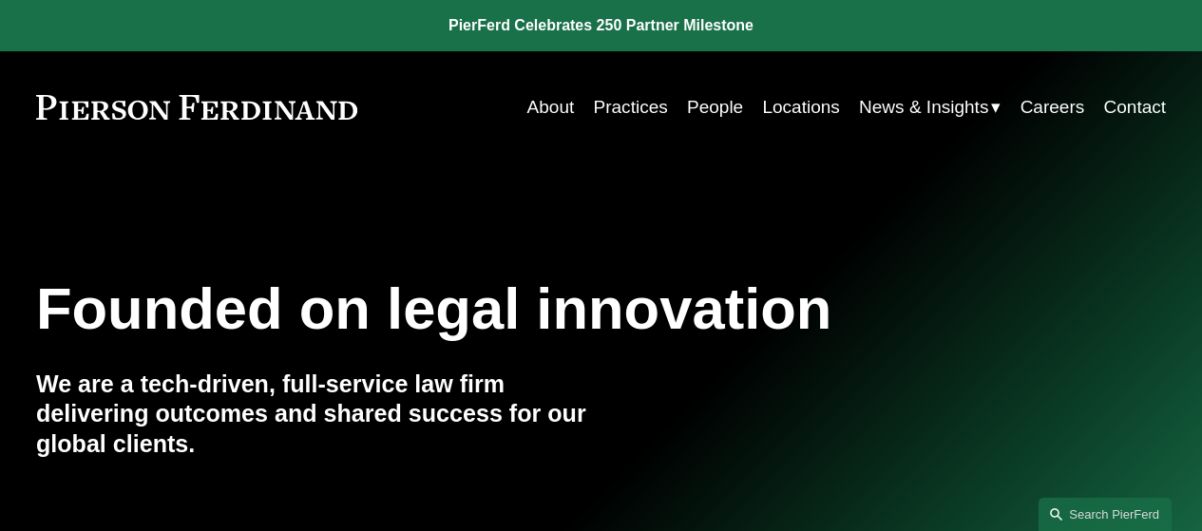 This screenshot has width=1202, height=531. Describe the element at coordinates (929, 107) in the screenshot. I see `a: folder dropdown` at that location.